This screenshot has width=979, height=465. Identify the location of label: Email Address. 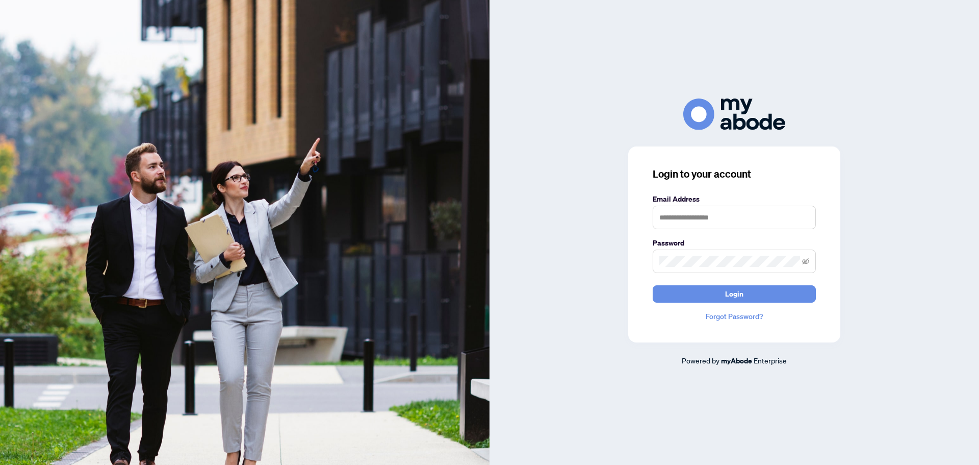
(734, 199).